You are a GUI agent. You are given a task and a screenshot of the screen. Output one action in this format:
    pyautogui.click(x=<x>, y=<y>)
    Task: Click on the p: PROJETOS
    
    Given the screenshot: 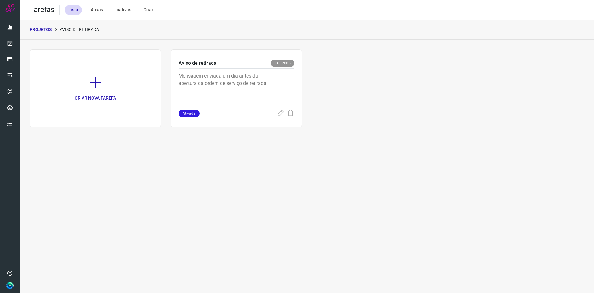 What is the action you would take?
    pyautogui.click(x=41, y=29)
    